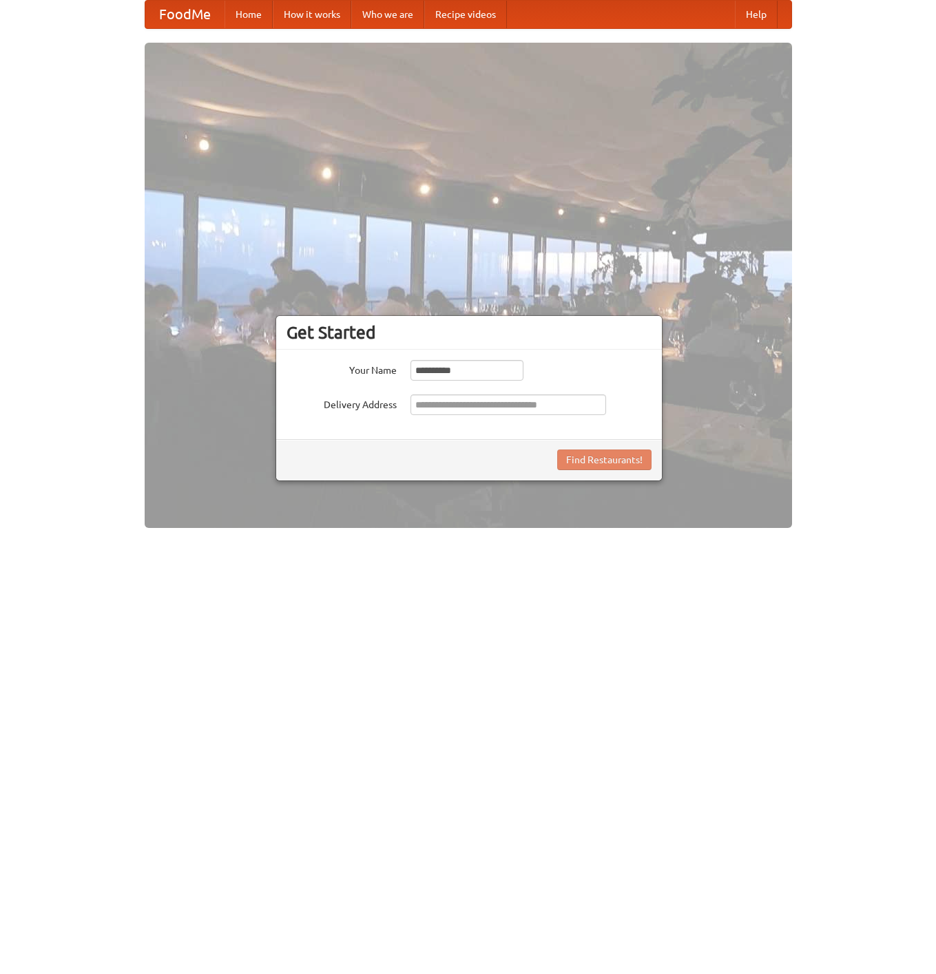 The image size is (936, 974). Describe the element at coordinates (756, 14) in the screenshot. I see `a: Help` at that location.